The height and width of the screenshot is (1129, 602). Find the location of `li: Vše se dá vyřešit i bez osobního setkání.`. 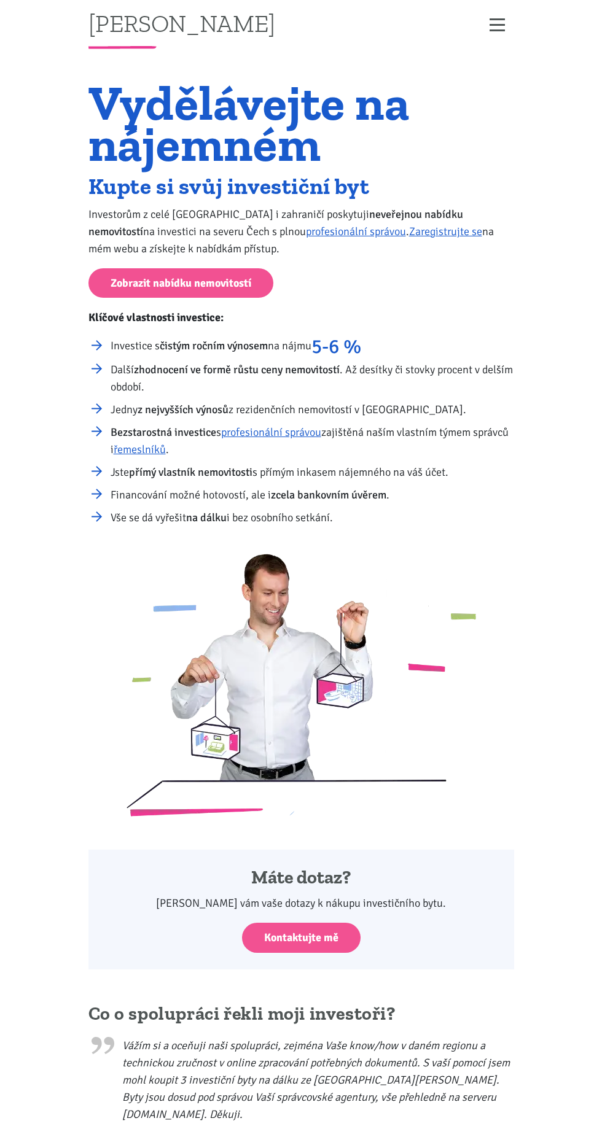

li: Vše se dá vyřešit i bez osobního setkání. is located at coordinates (312, 518).